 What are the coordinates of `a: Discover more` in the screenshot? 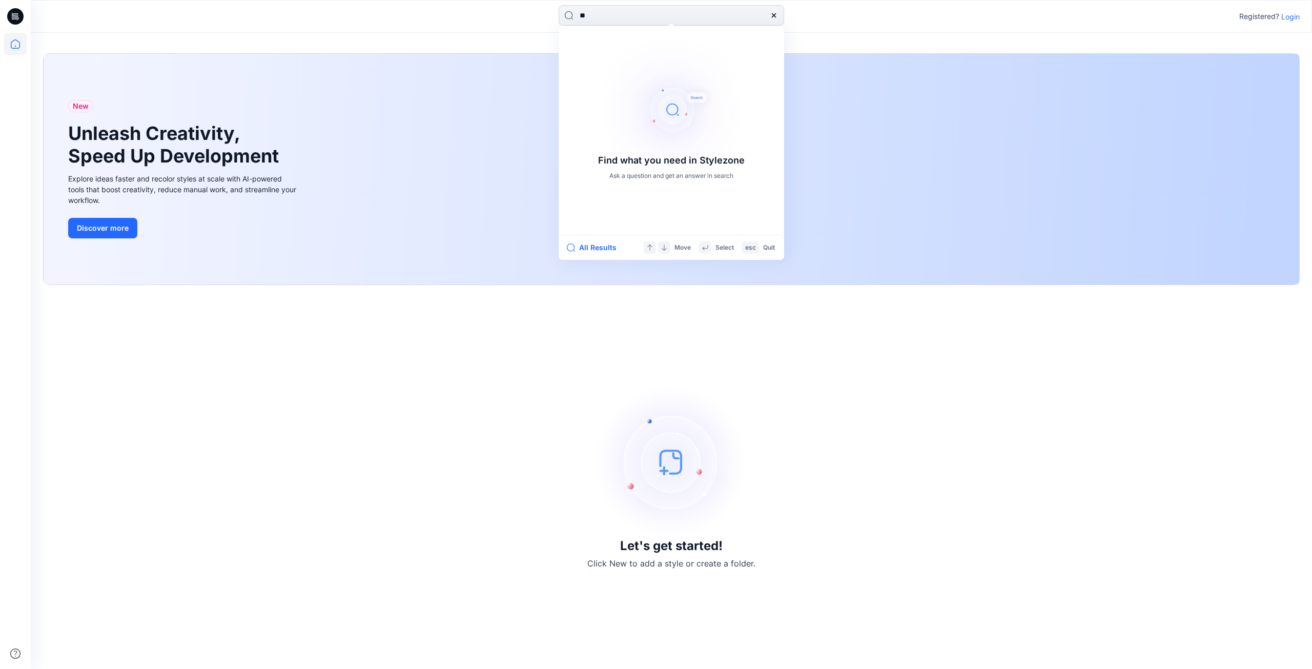 It's located at (183, 228).